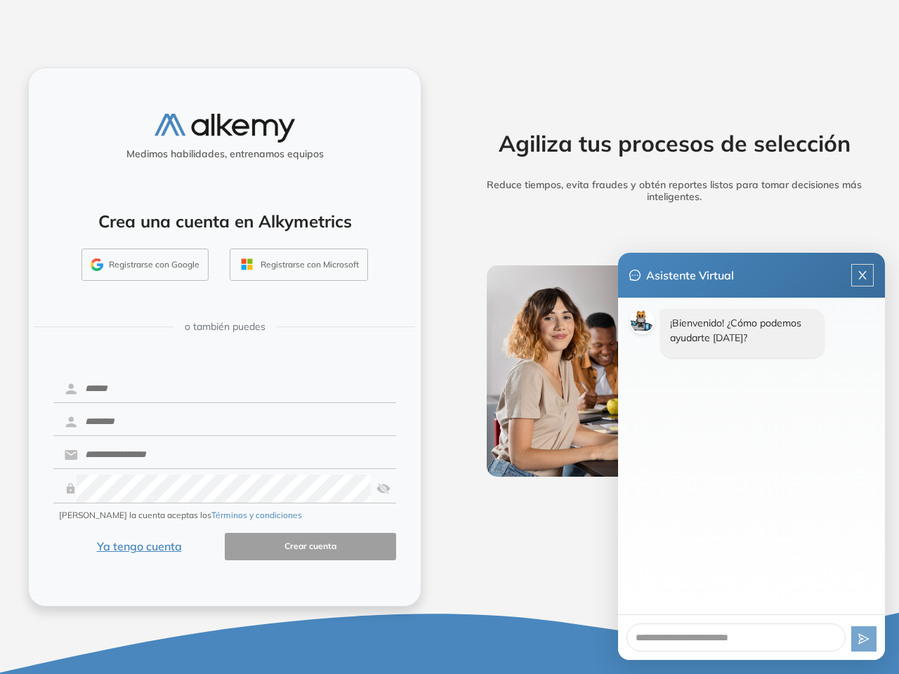  What do you see at coordinates (310, 546) in the screenshot?
I see `button: Crear cuenta` at bounding box center [310, 546].